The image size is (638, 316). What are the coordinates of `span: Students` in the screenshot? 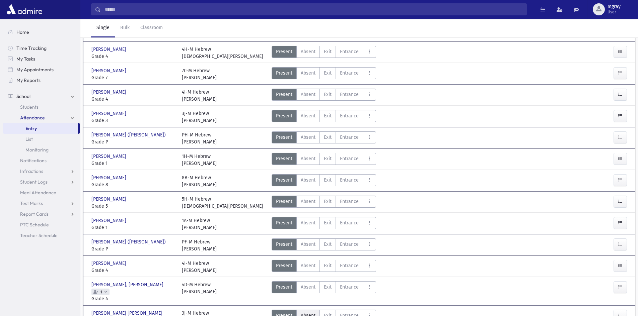 It's located at (29, 107).